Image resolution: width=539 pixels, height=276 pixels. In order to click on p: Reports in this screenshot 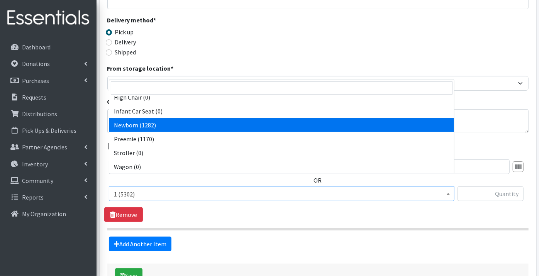, I will do `click(33, 197)`.